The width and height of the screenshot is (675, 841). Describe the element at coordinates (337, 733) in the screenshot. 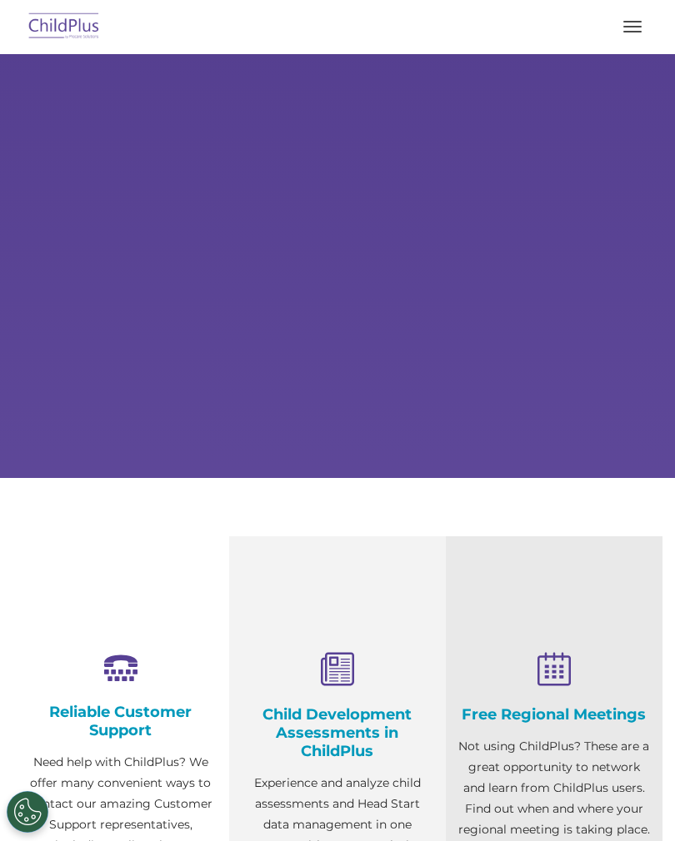

I see `h4: Child Development Assessments in ChildPlus` at that location.